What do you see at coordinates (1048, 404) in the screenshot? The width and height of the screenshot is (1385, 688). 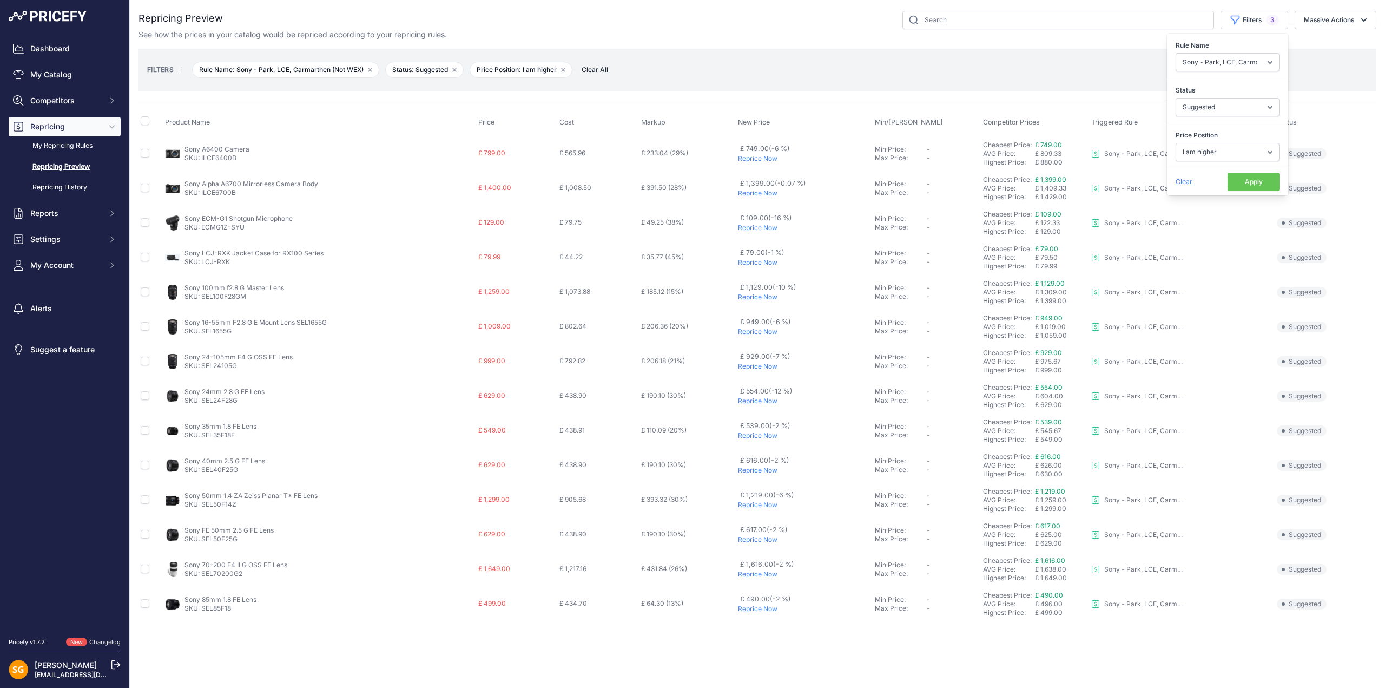 I see `span: £ 629.00` at bounding box center [1048, 404].